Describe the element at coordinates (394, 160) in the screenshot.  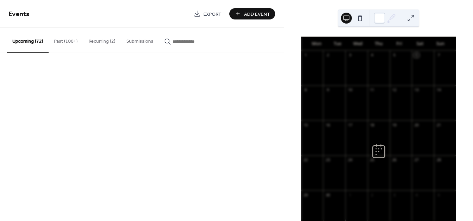
I see `div: 26` at that location.